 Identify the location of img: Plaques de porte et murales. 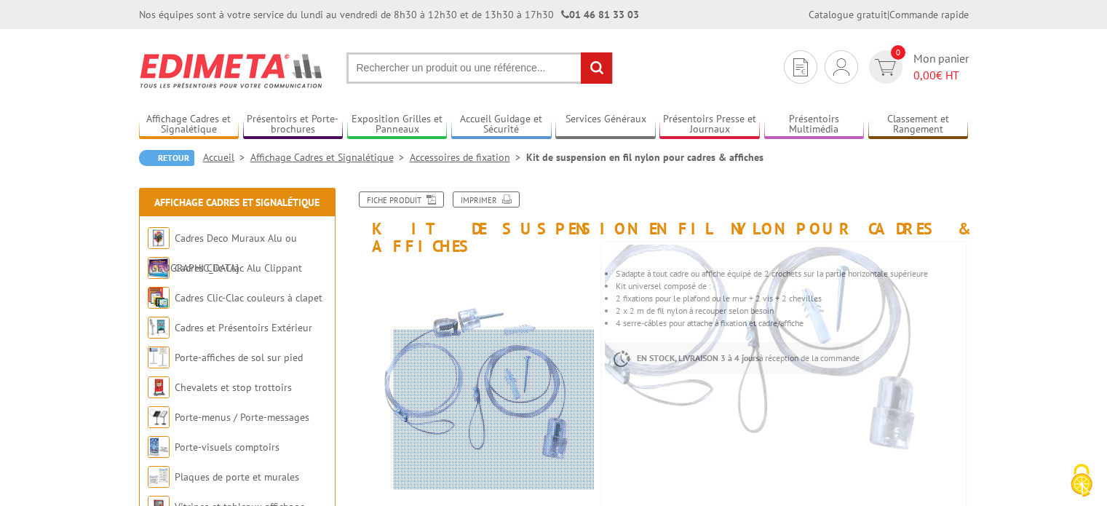
(159, 477).